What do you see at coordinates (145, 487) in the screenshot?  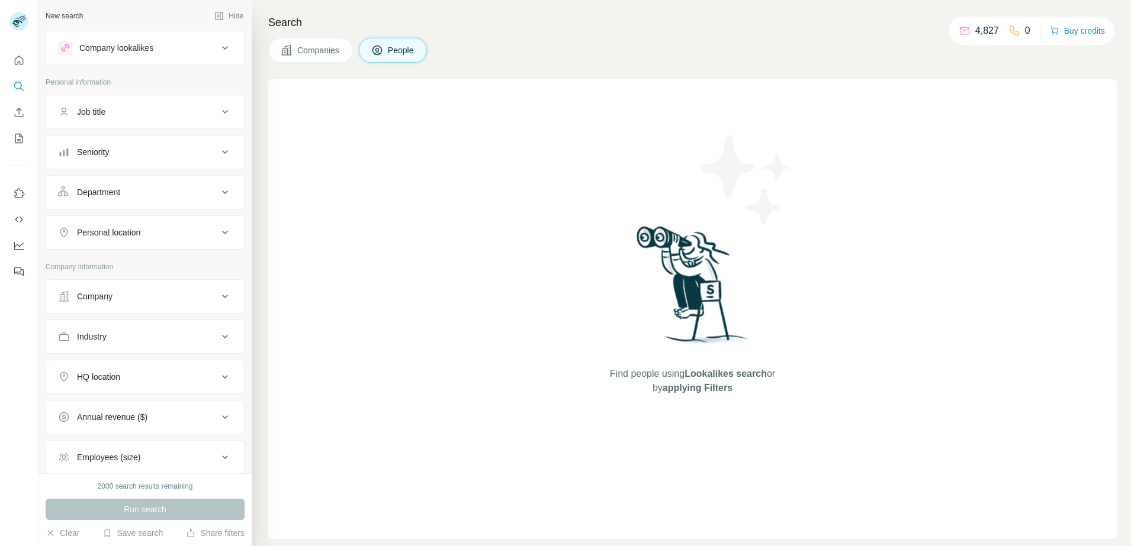 I see `div: 2000 search results remaining` at bounding box center [145, 487].